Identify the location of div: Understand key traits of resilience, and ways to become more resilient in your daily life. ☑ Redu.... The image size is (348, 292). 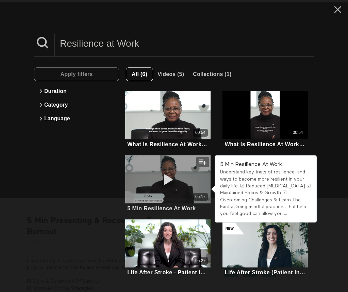
(266, 193).